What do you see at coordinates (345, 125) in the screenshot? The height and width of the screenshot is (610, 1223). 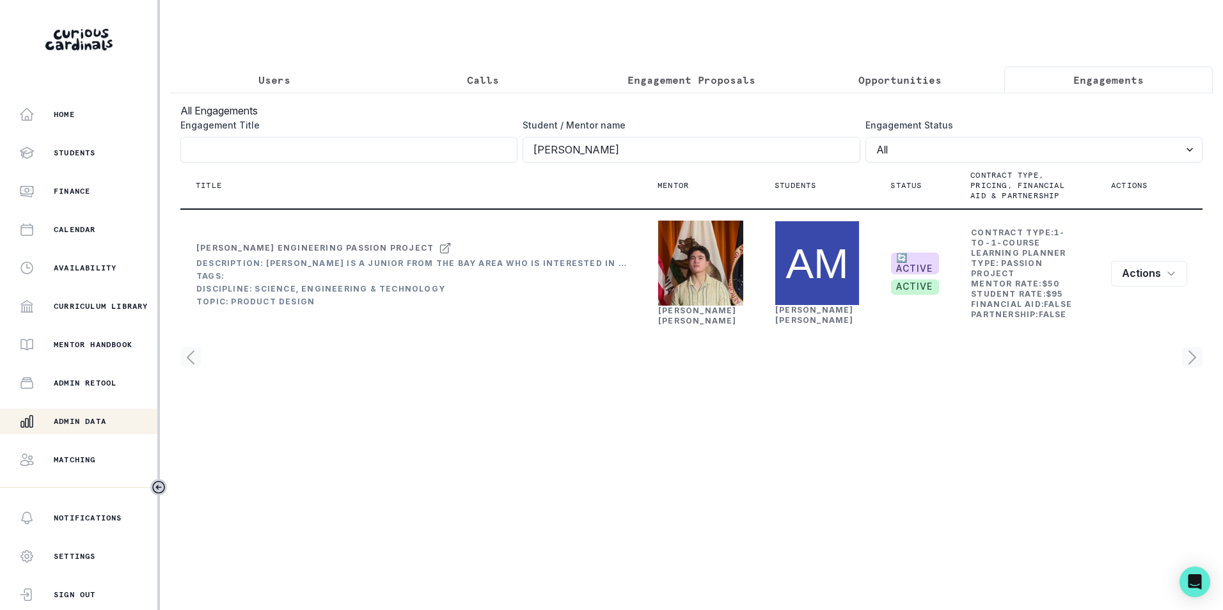 I see `label: Engagement Title` at bounding box center [345, 125].